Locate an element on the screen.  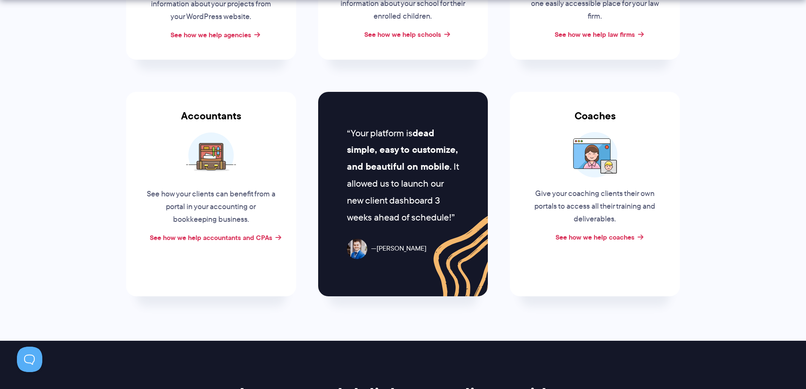
p: See how your clients can benefit from a portal in your accounting or bookkeeping business. is located at coordinates (211, 207).